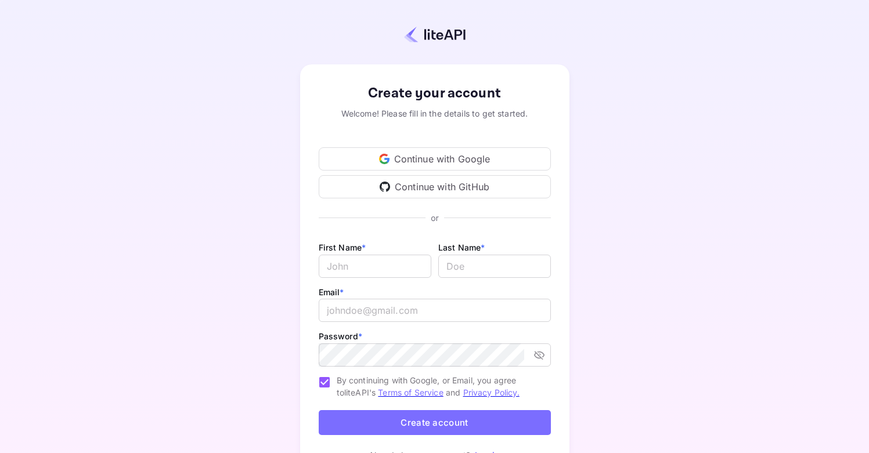  I want to click on input: johndoe@gmail.com, so click(435, 310).